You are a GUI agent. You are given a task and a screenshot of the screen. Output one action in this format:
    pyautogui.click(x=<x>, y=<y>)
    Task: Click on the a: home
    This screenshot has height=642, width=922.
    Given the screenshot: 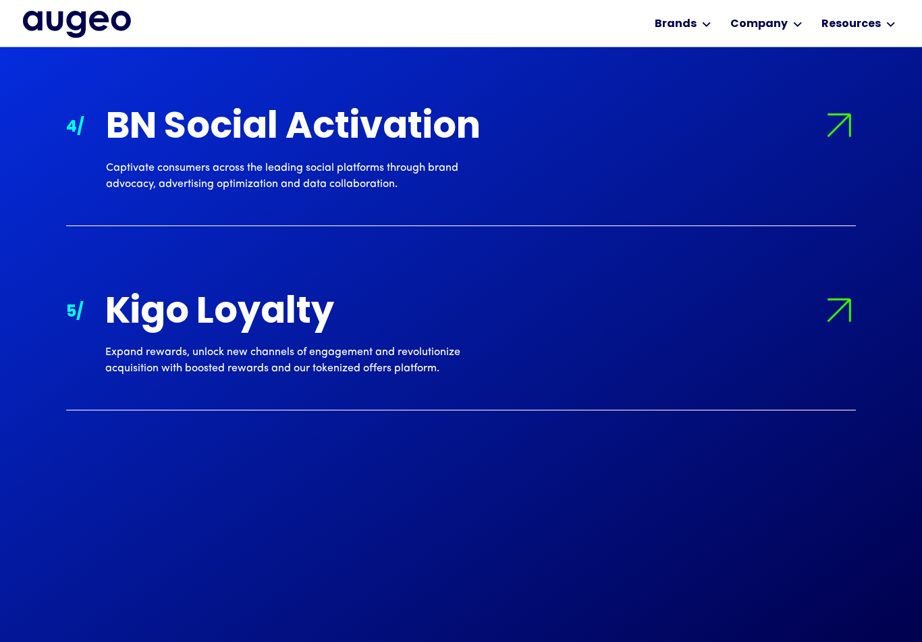 What is the action you would take?
    pyautogui.click(x=77, y=25)
    